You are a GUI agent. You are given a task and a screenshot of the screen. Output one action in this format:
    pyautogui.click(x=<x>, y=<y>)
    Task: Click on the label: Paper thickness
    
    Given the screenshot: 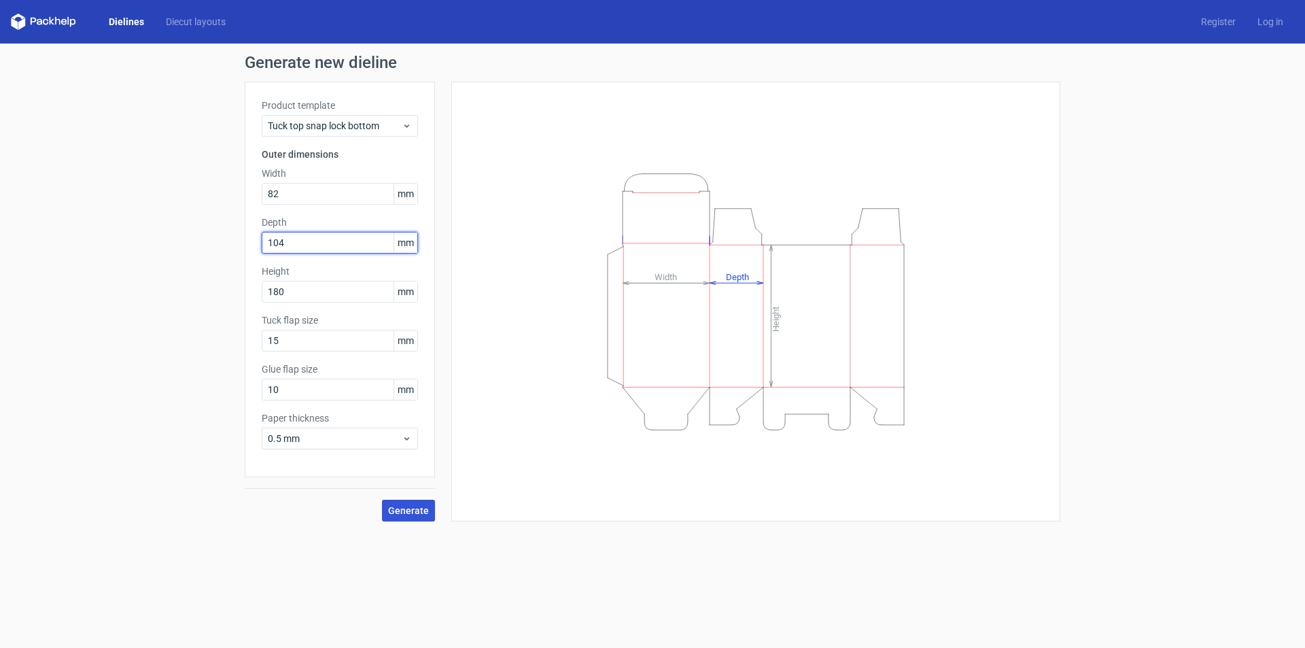 What is the action you would take?
    pyautogui.click(x=340, y=418)
    